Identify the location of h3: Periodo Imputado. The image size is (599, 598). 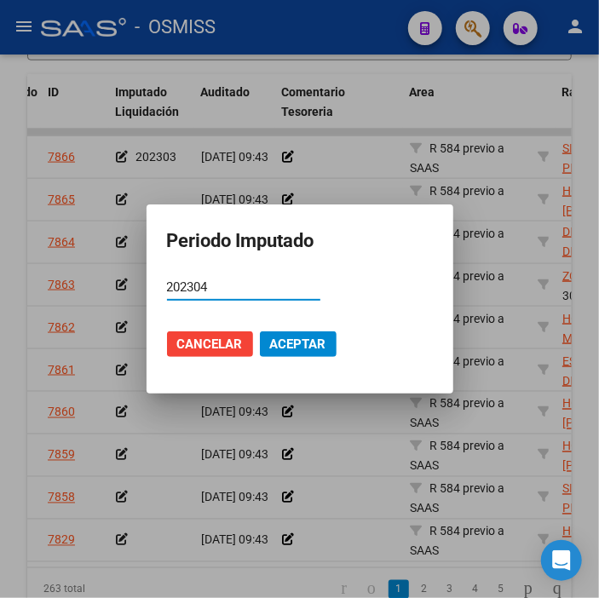
(300, 241).